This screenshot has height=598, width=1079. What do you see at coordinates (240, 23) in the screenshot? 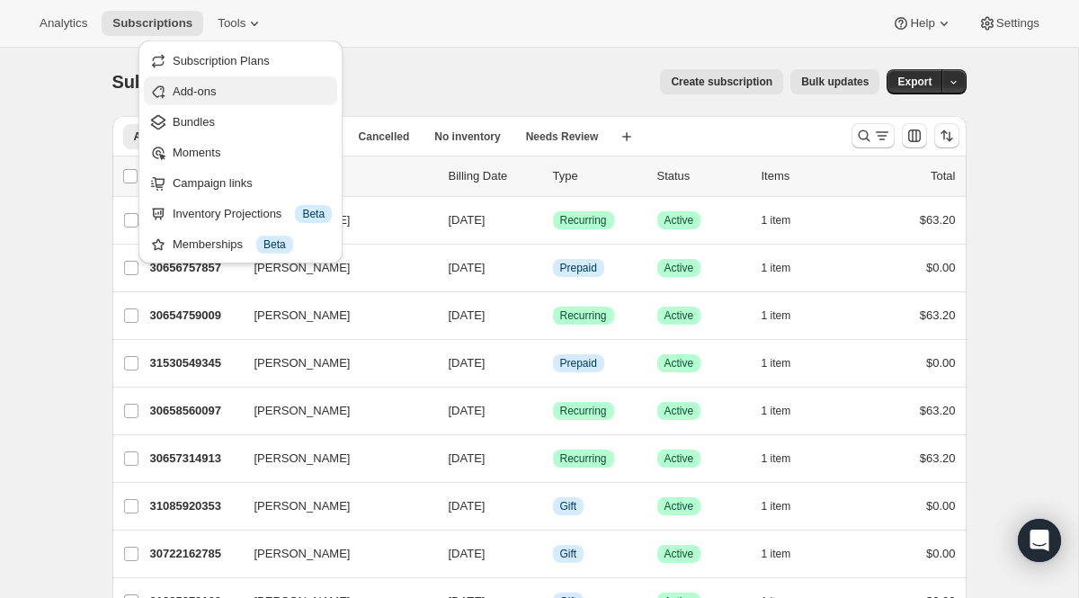
I see `button: Tools` at bounding box center [240, 23].